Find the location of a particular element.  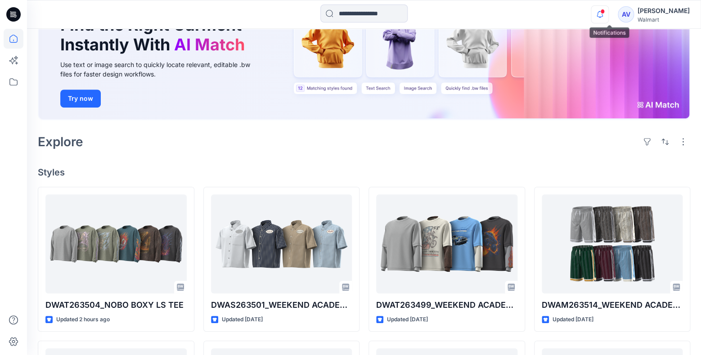

button: Try now is located at coordinates (81, 98).